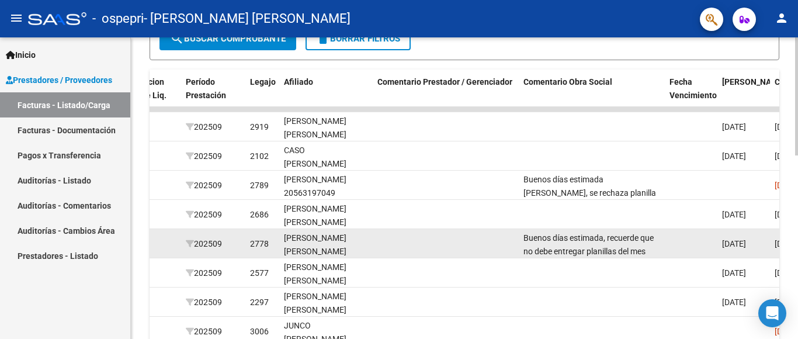  I want to click on datatable-header-cell: Fecha Confimado, so click(744, 95).